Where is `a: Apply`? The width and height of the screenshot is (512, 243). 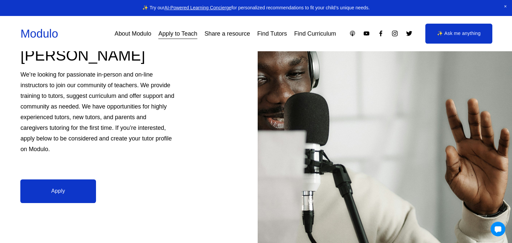
a: Apply is located at coordinates (58, 192).